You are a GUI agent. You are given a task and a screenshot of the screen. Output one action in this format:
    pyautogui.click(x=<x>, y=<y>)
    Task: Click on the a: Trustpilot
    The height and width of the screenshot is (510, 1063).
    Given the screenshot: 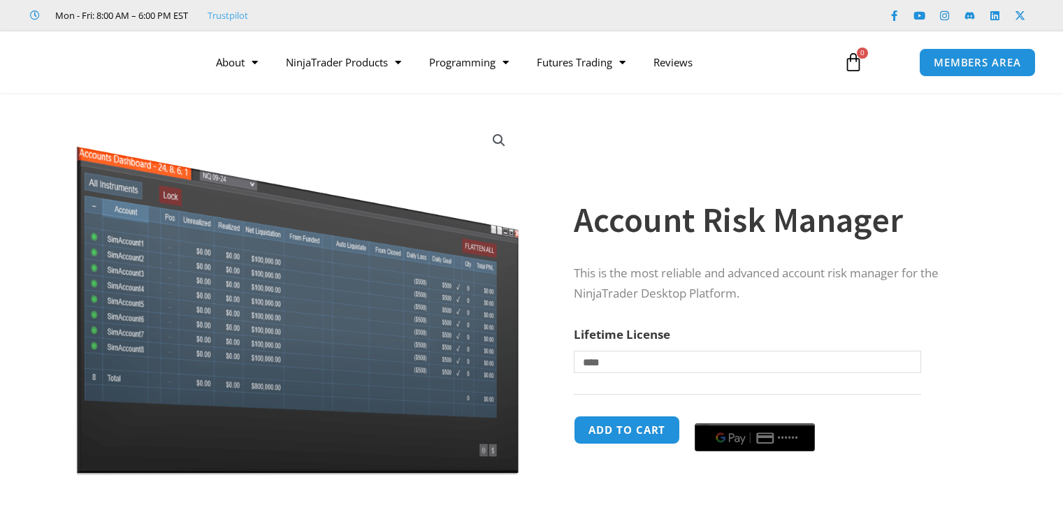 What is the action you would take?
    pyautogui.click(x=228, y=15)
    